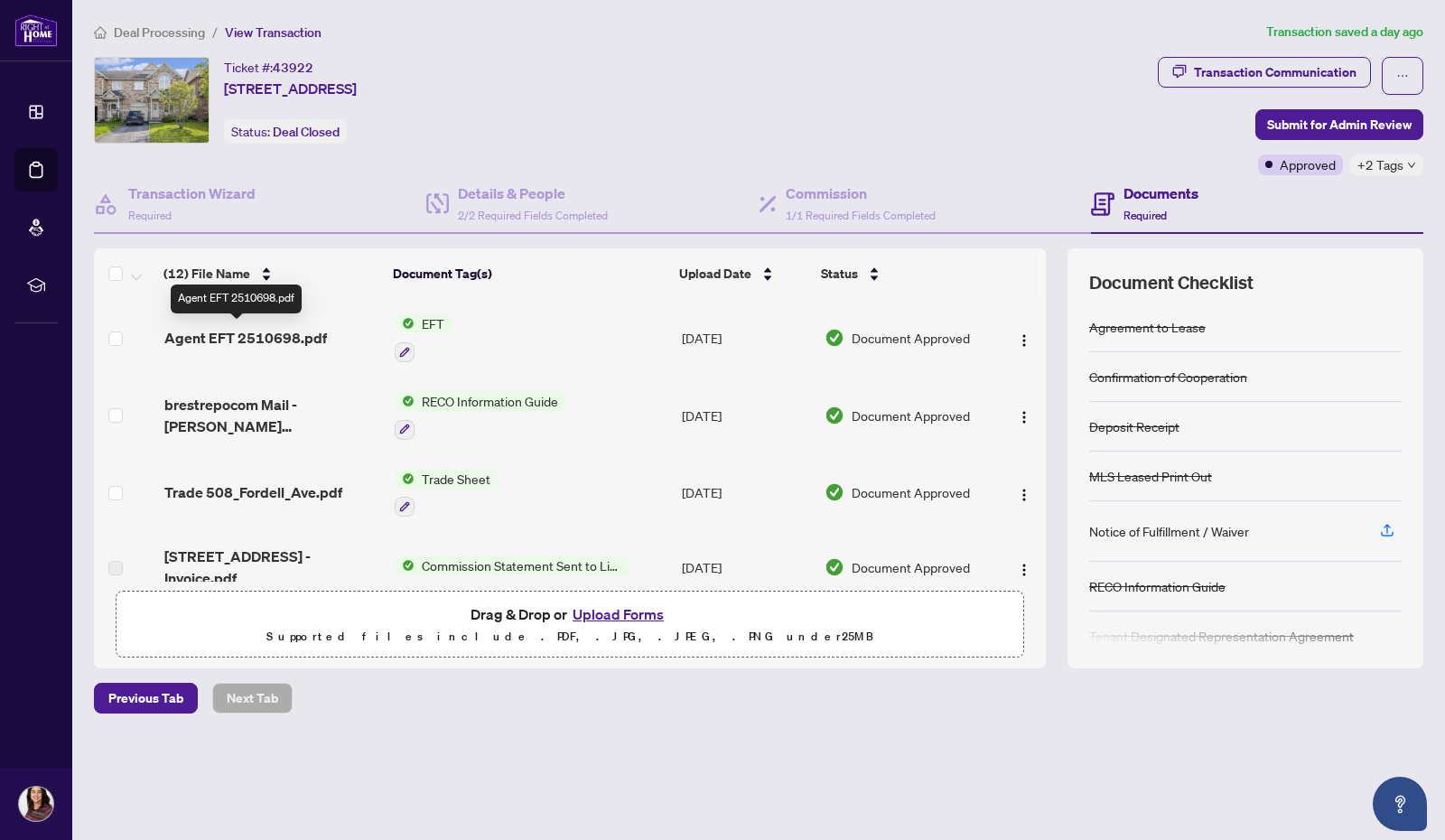  Describe the element at coordinates (521, 565) in the screenshot. I see `span: Commission Statement Sent to Listing Brokerage` at that location.